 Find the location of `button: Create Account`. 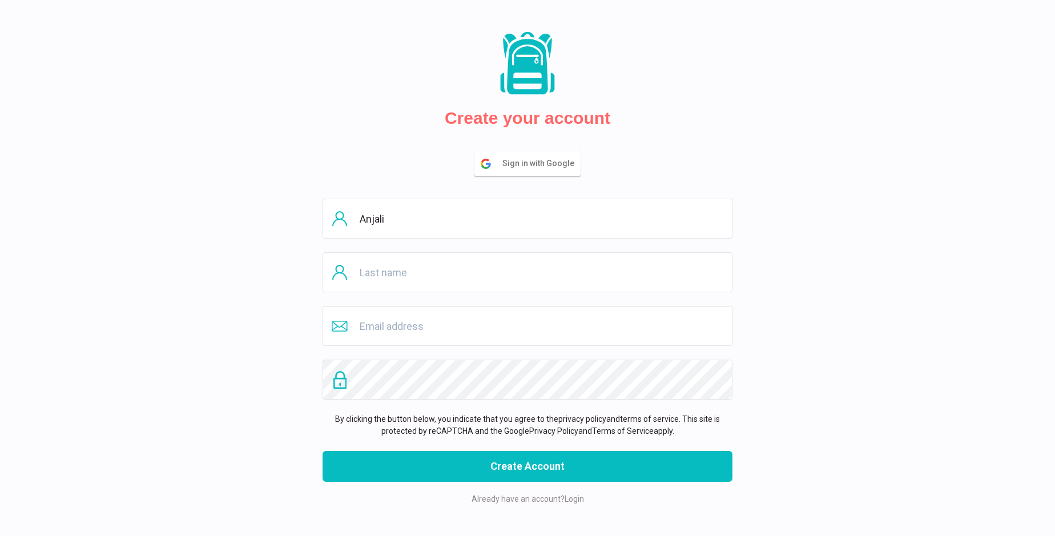

button: Create Account is located at coordinates (528, 467).